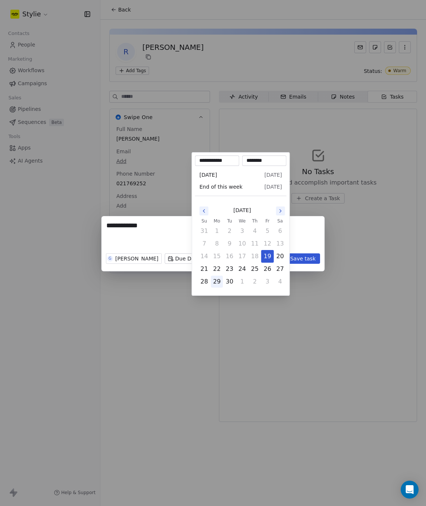 The image size is (426, 506). Describe the element at coordinates (217, 221) in the screenshot. I see `th: Monday` at that location.